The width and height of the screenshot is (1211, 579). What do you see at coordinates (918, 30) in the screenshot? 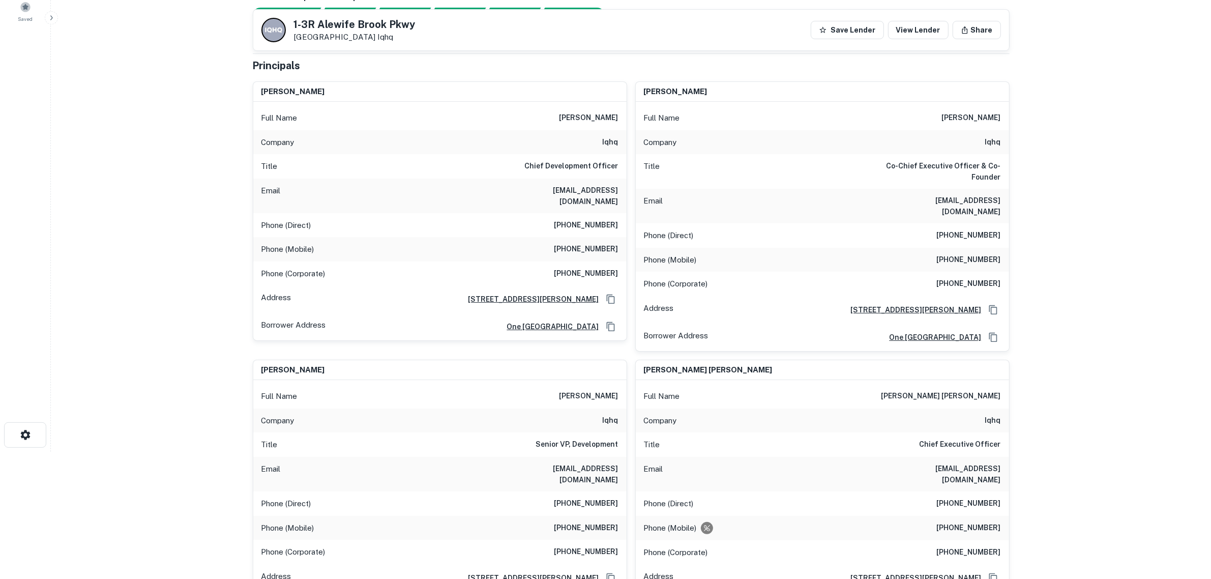
I see `a: View Lender` at bounding box center [918, 30].